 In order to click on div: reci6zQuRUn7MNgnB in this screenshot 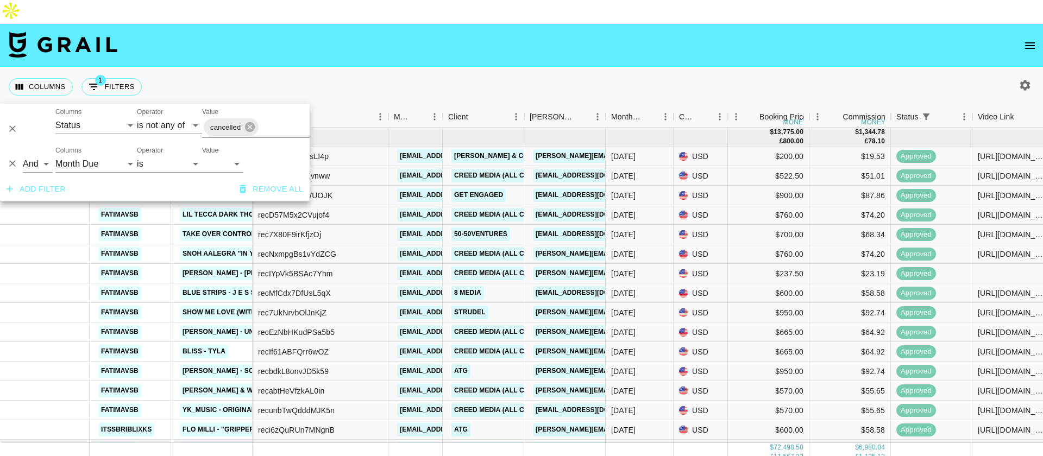, I will do `click(296, 430)`.